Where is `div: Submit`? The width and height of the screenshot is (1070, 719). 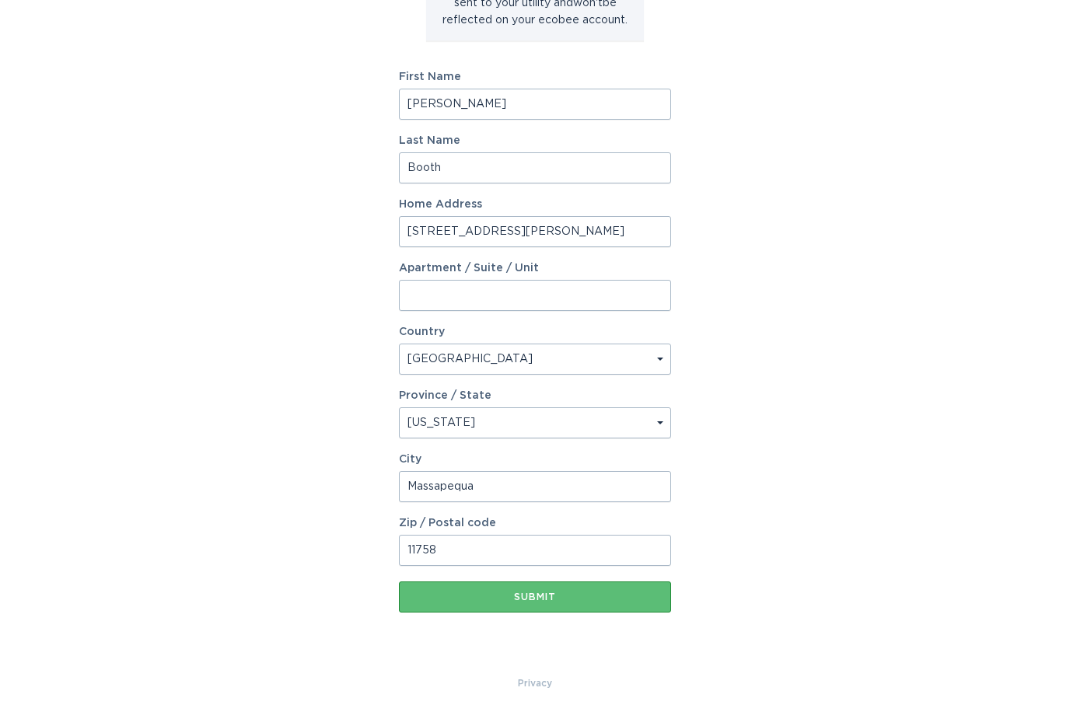
div: Submit is located at coordinates (535, 601).